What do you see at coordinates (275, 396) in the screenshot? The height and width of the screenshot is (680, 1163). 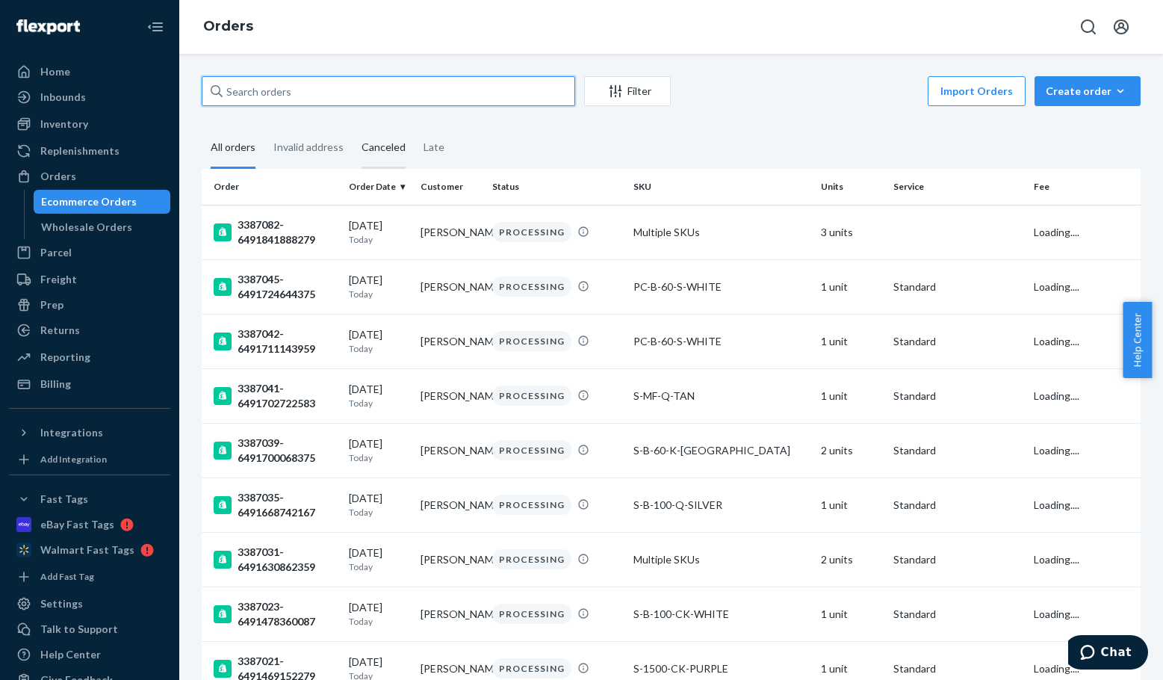 I see `div: 3387041-6491702722583` at bounding box center [275, 396].